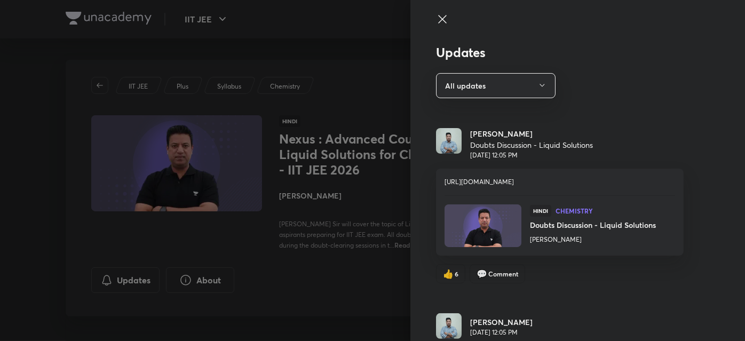 The image size is (745, 341). Describe the element at coordinates (532, 145) in the screenshot. I see `p: Doubts Discussion - Liquid Solutions` at that location.